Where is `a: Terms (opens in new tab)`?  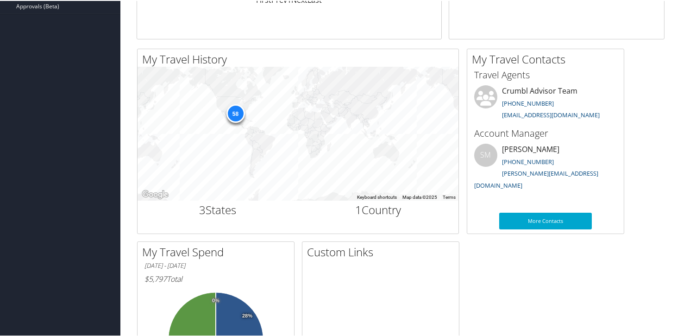 a: Terms (opens in new tab) is located at coordinates (449, 196).